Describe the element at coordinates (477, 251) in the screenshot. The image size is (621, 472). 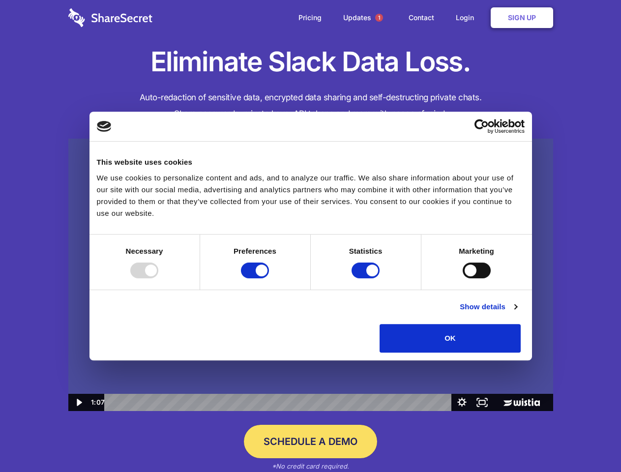
I see `strong: Marketing` at that location.